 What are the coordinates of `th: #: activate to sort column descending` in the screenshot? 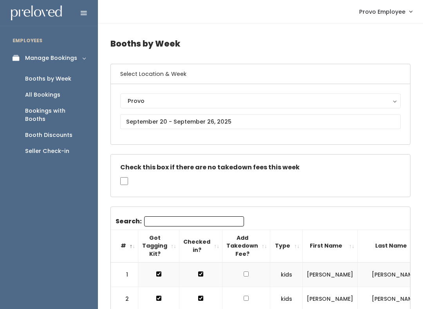 It's located at (124, 246).